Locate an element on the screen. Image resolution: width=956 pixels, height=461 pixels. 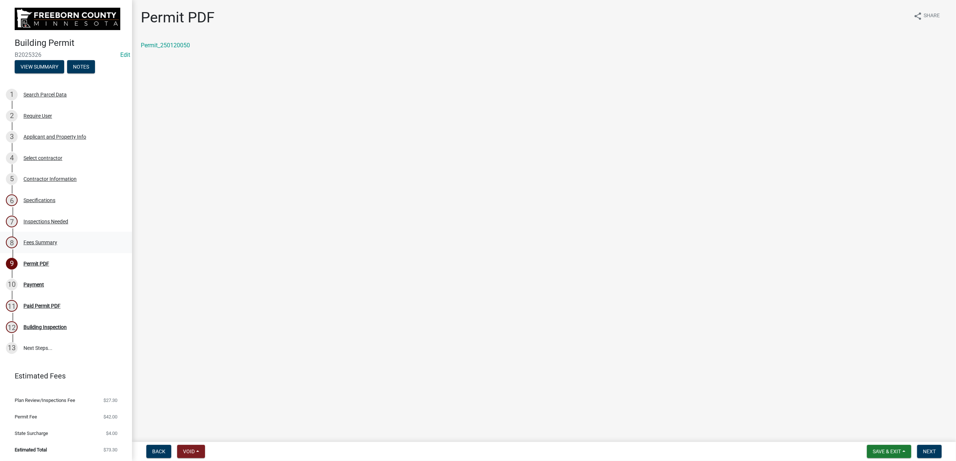
div: Building Inspection is located at coordinates (45, 327).